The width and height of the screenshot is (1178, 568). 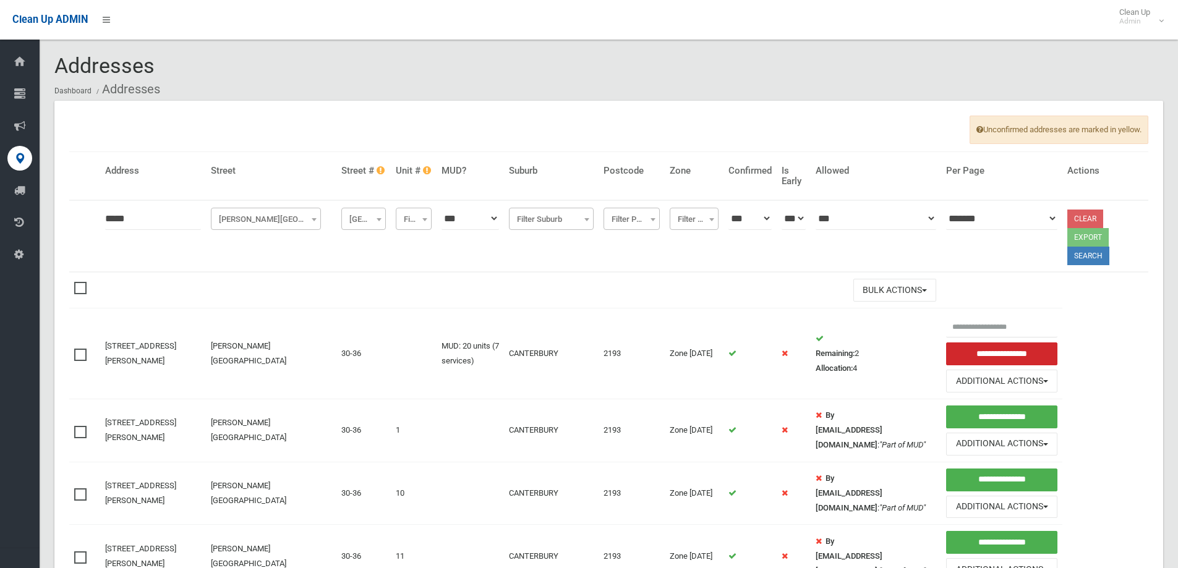 I want to click on h4: Zone, so click(x=694, y=171).